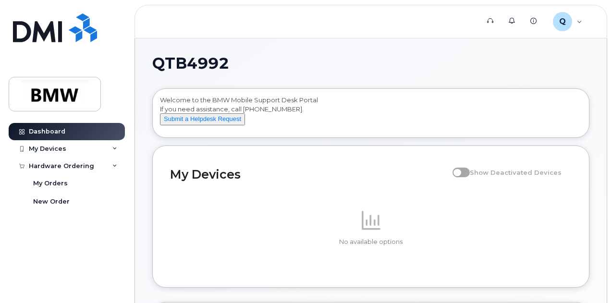  What do you see at coordinates (457, 167) in the screenshot?
I see `input: Show Deactivated Devices` at bounding box center [457, 167].